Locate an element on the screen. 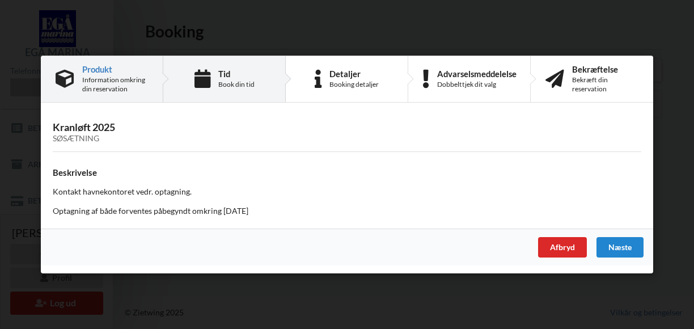 The image size is (694, 329). h3: Kranløft 2025 is located at coordinates (347, 132).